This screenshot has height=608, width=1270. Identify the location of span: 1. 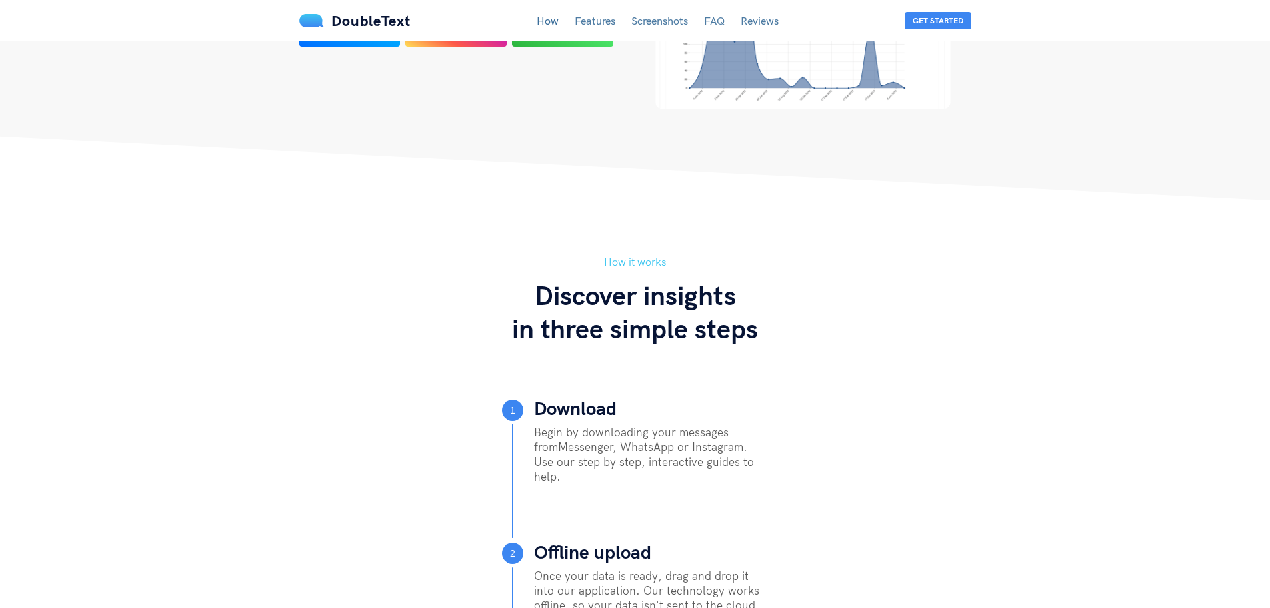
(513, 410).